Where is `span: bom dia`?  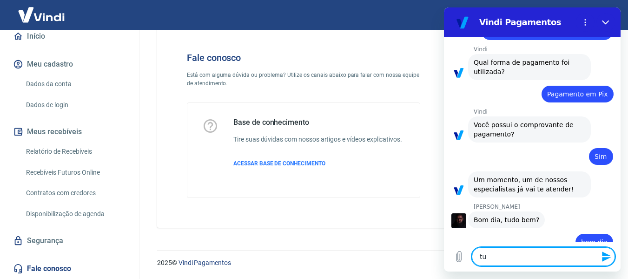 span: bom dia is located at coordinates (150, 234).